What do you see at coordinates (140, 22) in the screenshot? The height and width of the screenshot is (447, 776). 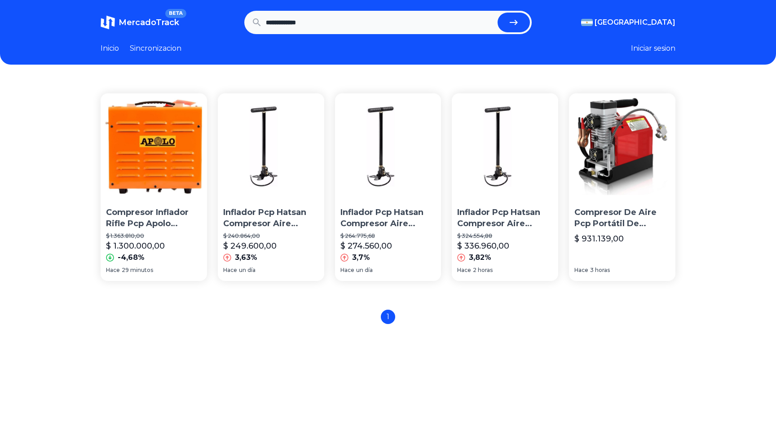 I see `a: MercadoTrackBETA` at bounding box center [140, 22].